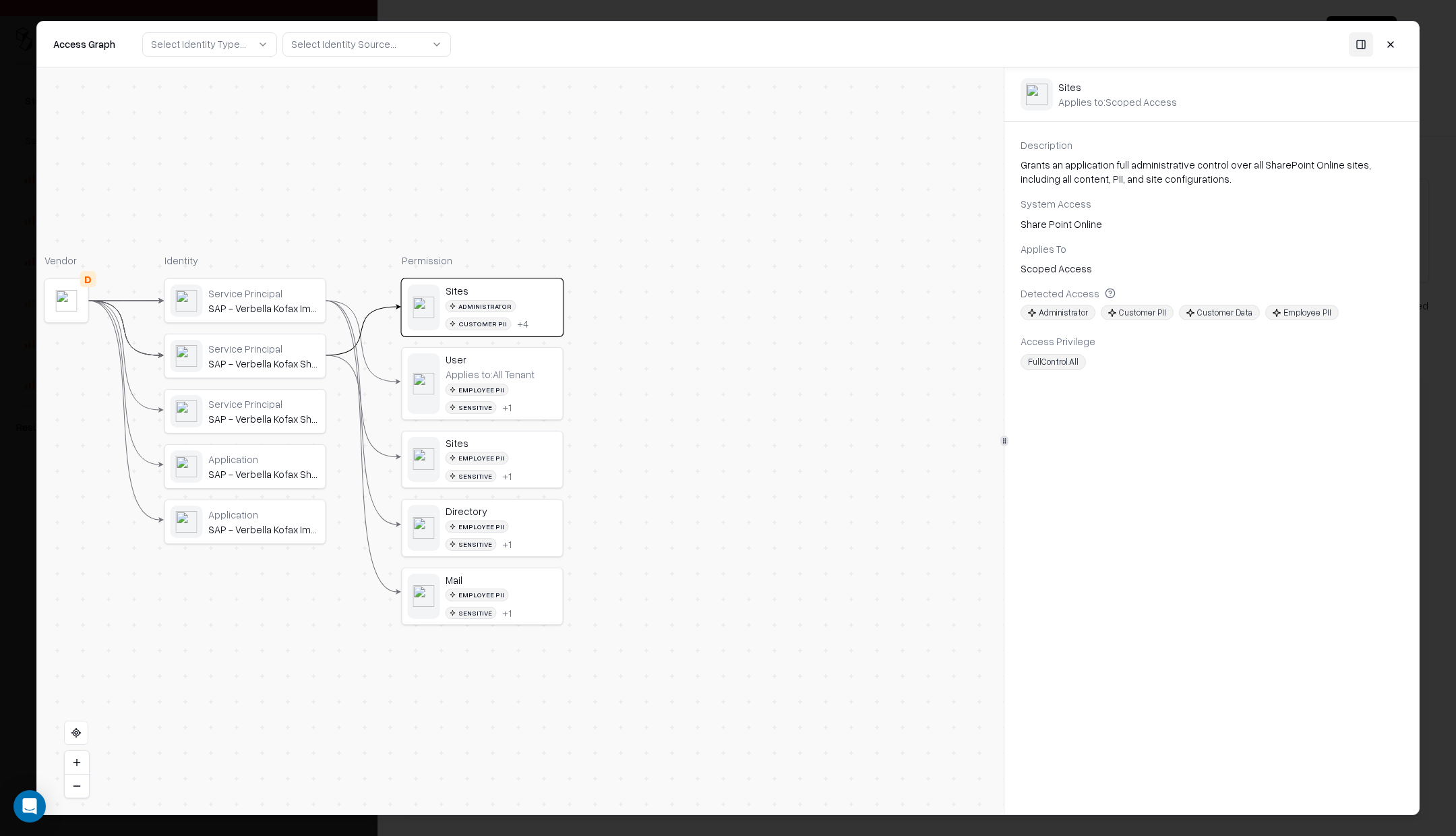  Describe the element at coordinates (344, 44) in the screenshot. I see `div: Select Identity Source...` at that location.